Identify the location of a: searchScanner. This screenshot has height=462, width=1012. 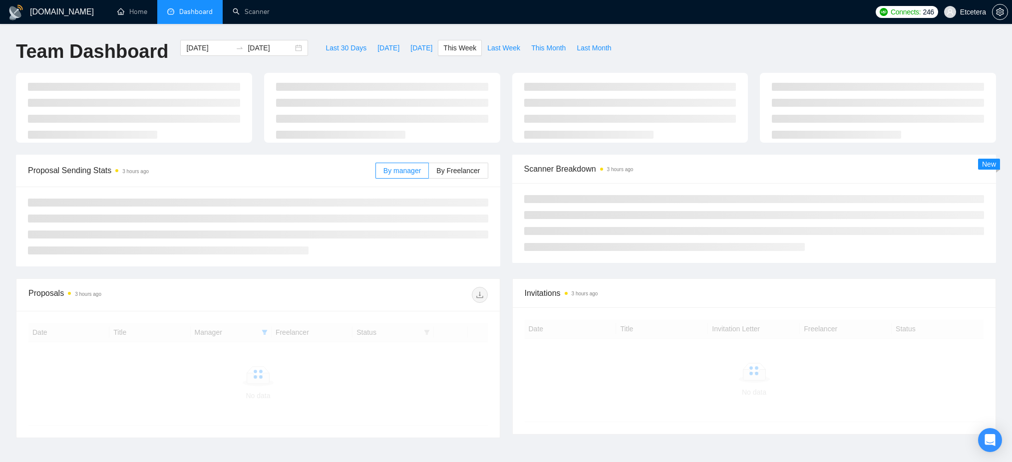
(251, 11).